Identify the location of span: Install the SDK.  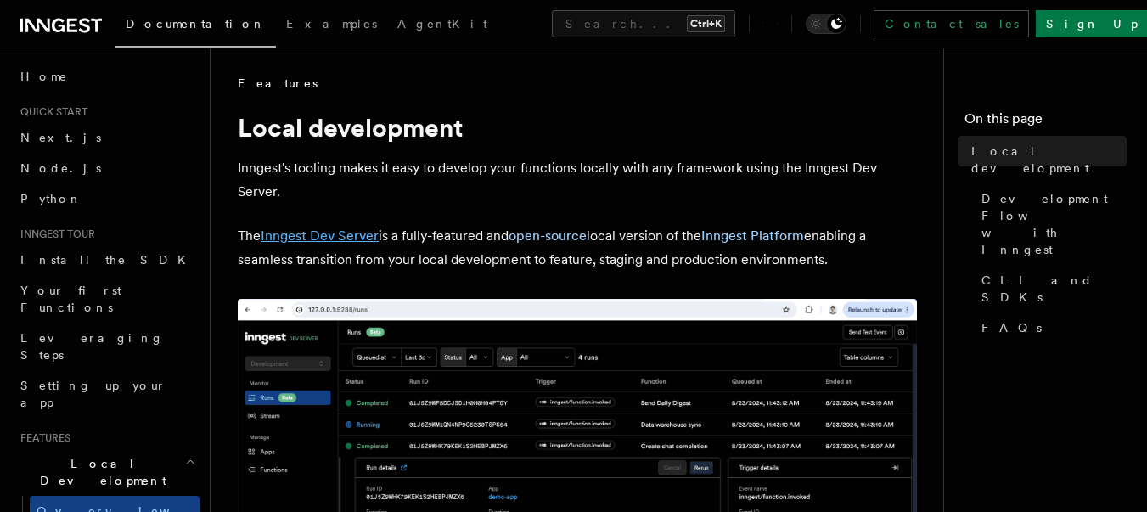
(108, 260).